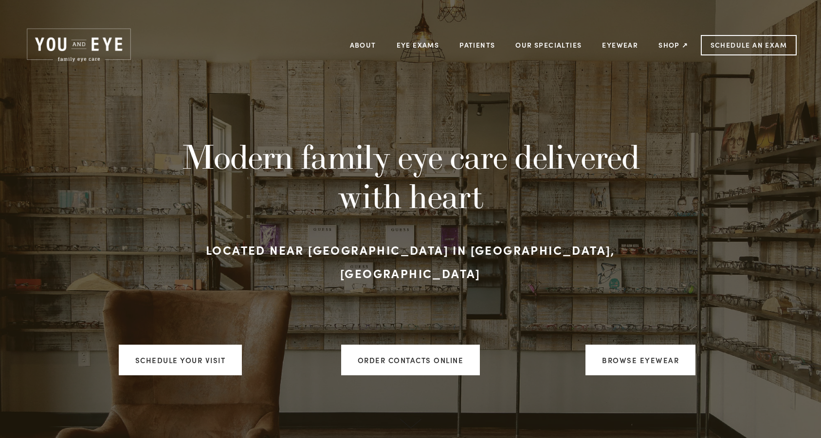  What do you see at coordinates (363, 45) in the screenshot?
I see `a: About` at bounding box center [363, 45].